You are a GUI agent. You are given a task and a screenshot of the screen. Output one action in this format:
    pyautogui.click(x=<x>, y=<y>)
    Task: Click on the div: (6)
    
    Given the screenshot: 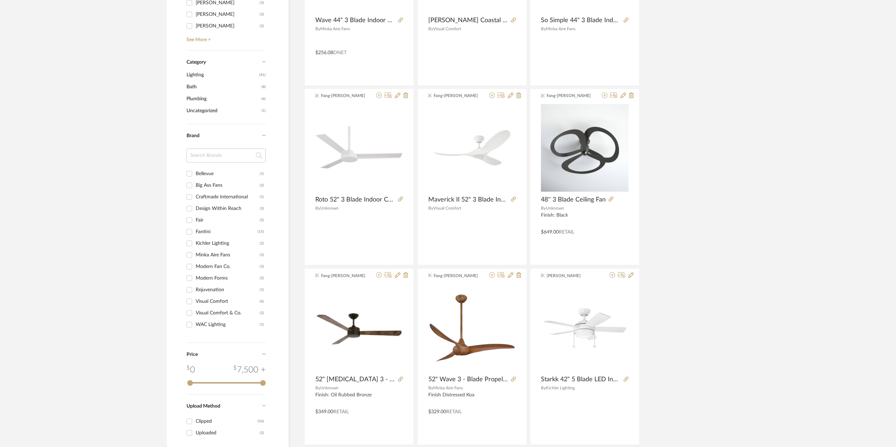 What is the action you would take?
    pyautogui.click(x=262, y=302)
    